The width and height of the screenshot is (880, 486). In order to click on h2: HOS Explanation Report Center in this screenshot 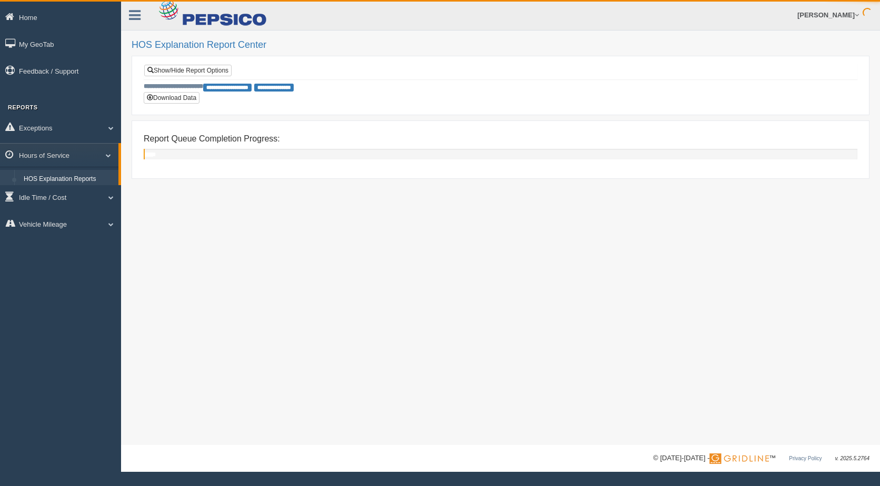, I will do `click(500, 45)`.